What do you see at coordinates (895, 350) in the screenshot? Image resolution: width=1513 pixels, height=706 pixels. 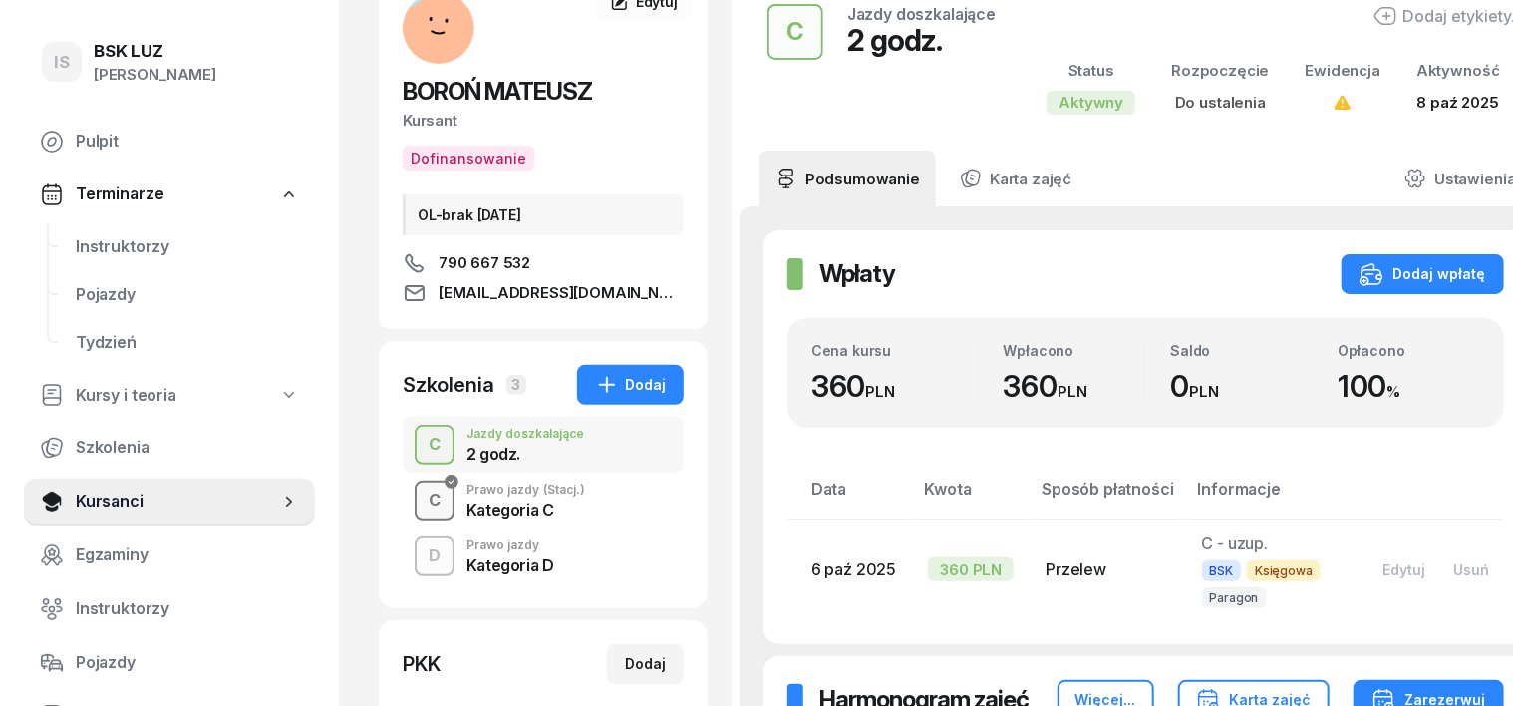 I see `div: Cena kursu` at bounding box center [895, 350].